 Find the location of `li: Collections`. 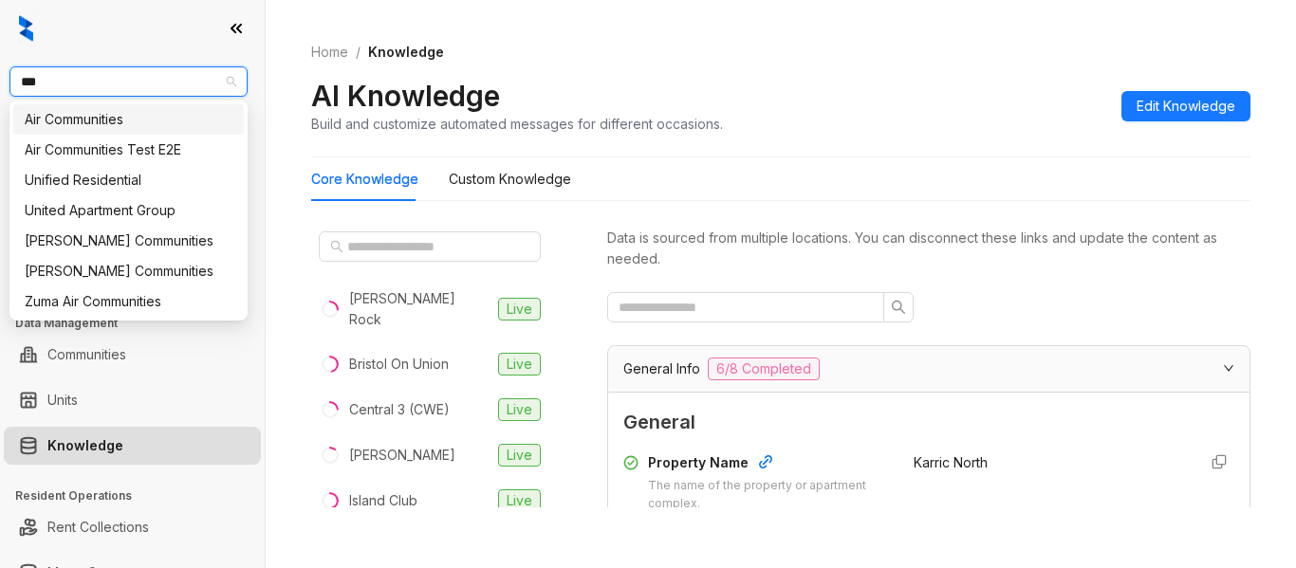

li: Collections is located at coordinates (132, 273).